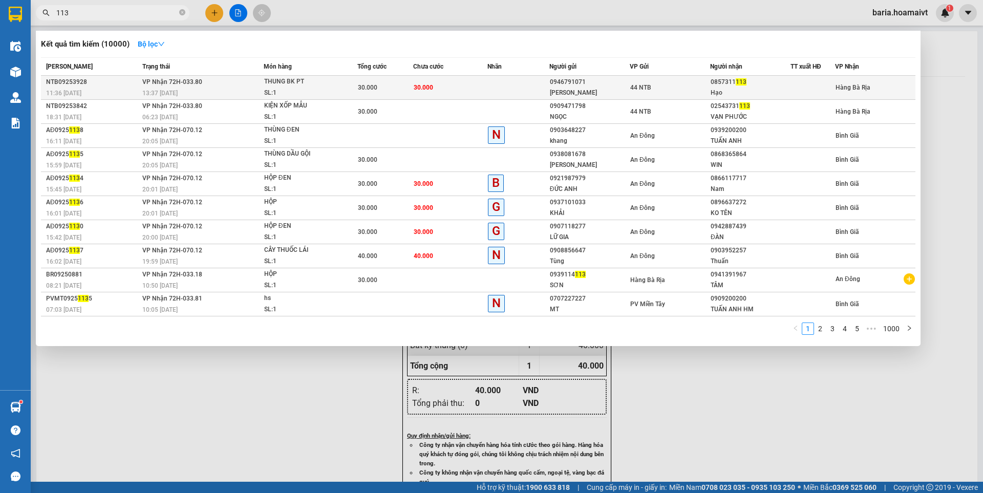 The width and height of the screenshot is (983, 493). I want to click on span: Trạng thái, so click(156, 67).